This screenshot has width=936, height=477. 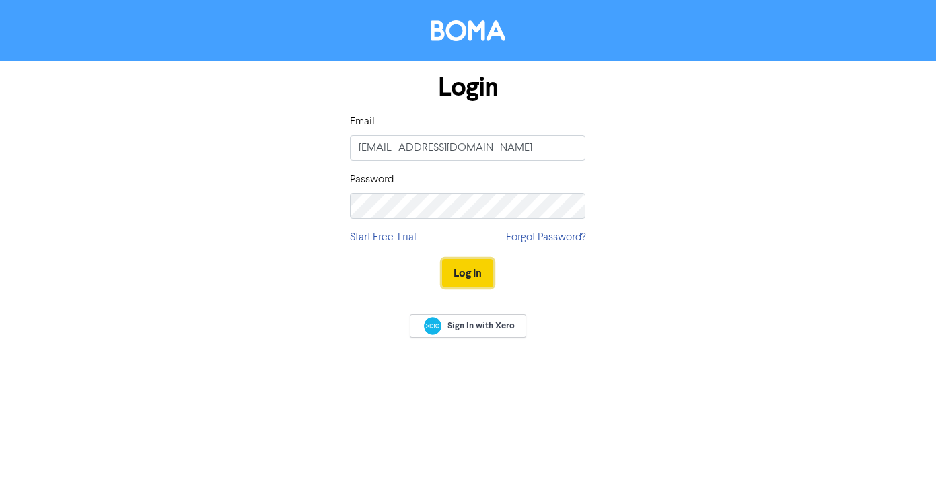 What do you see at coordinates (546, 238) in the screenshot?
I see `a: Forgot Password?` at bounding box center [546, 238].